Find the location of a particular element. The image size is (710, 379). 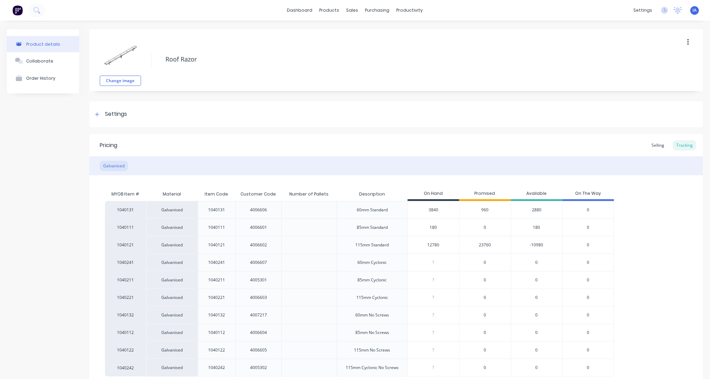

div: 1040221 is located at coordinates (125, 297).